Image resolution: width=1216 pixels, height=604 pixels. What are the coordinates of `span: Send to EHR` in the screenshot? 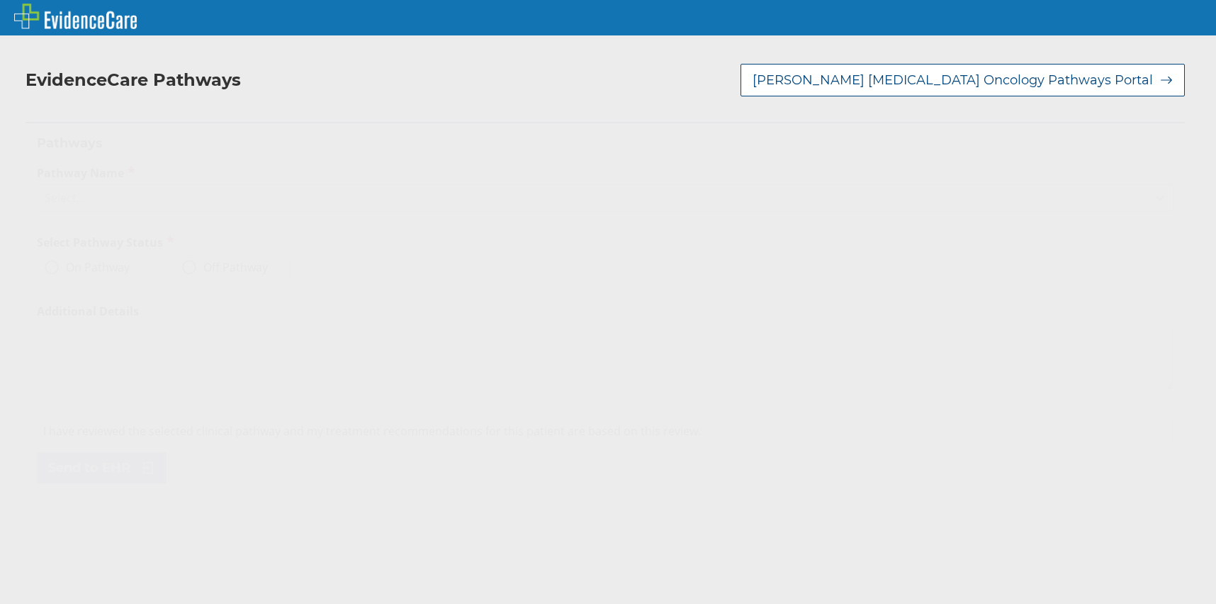 It's located at (89, 468).